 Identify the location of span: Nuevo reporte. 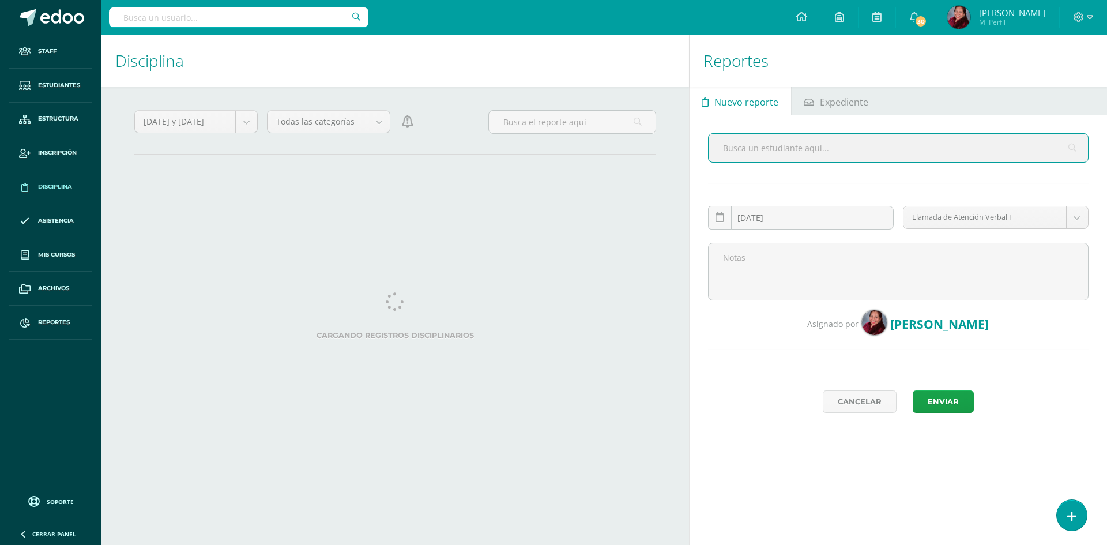
(746, 102).